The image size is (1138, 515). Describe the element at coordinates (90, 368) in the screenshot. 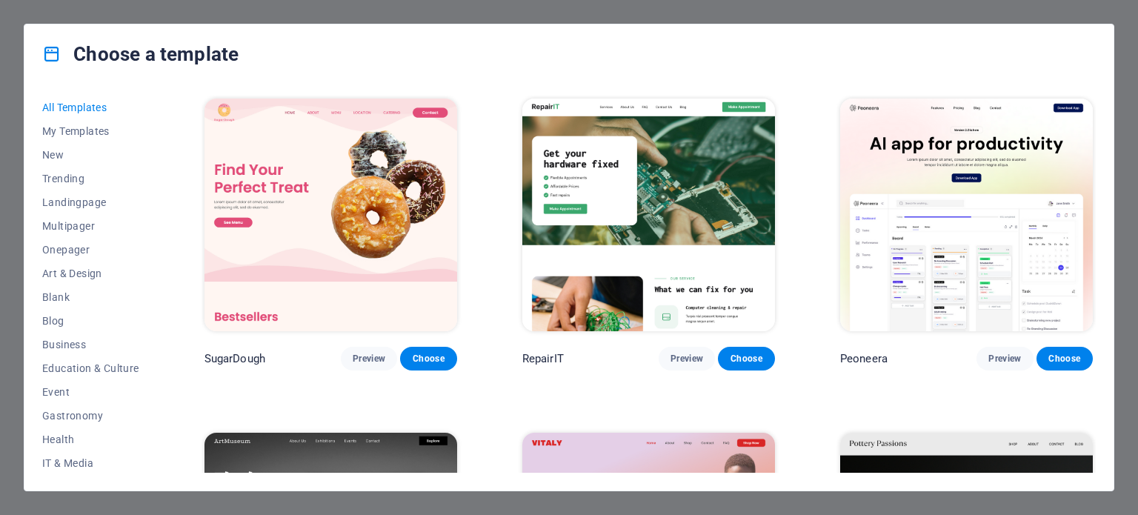

I see `span: Education & Culture` at that location.